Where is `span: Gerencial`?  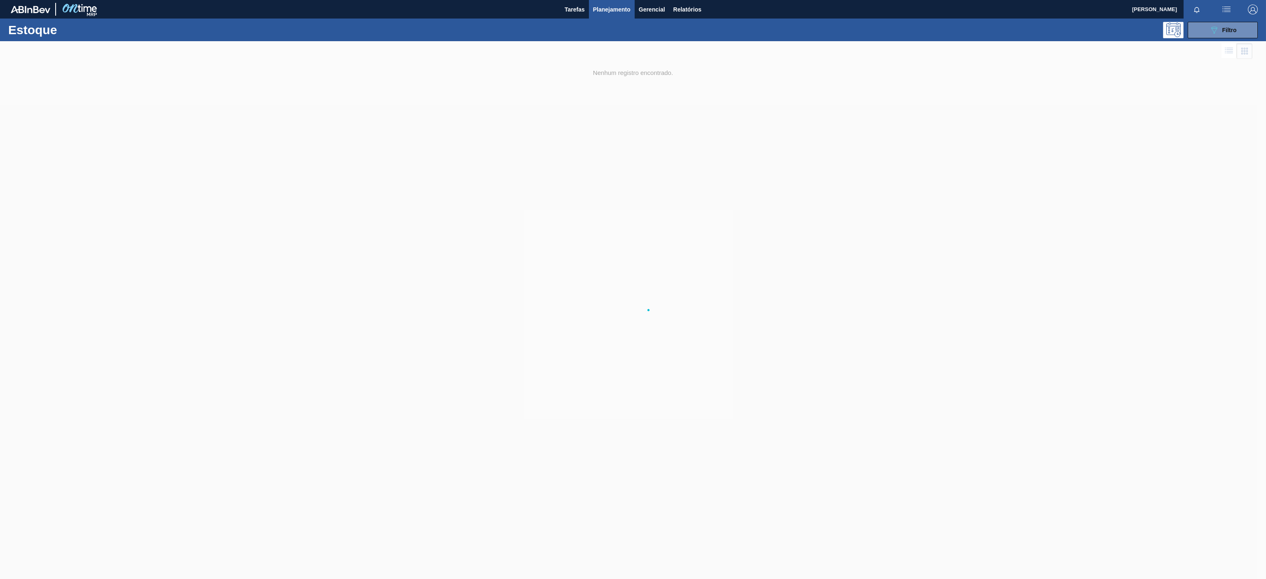
span: Gerencial is located at coordinates (652, 9).